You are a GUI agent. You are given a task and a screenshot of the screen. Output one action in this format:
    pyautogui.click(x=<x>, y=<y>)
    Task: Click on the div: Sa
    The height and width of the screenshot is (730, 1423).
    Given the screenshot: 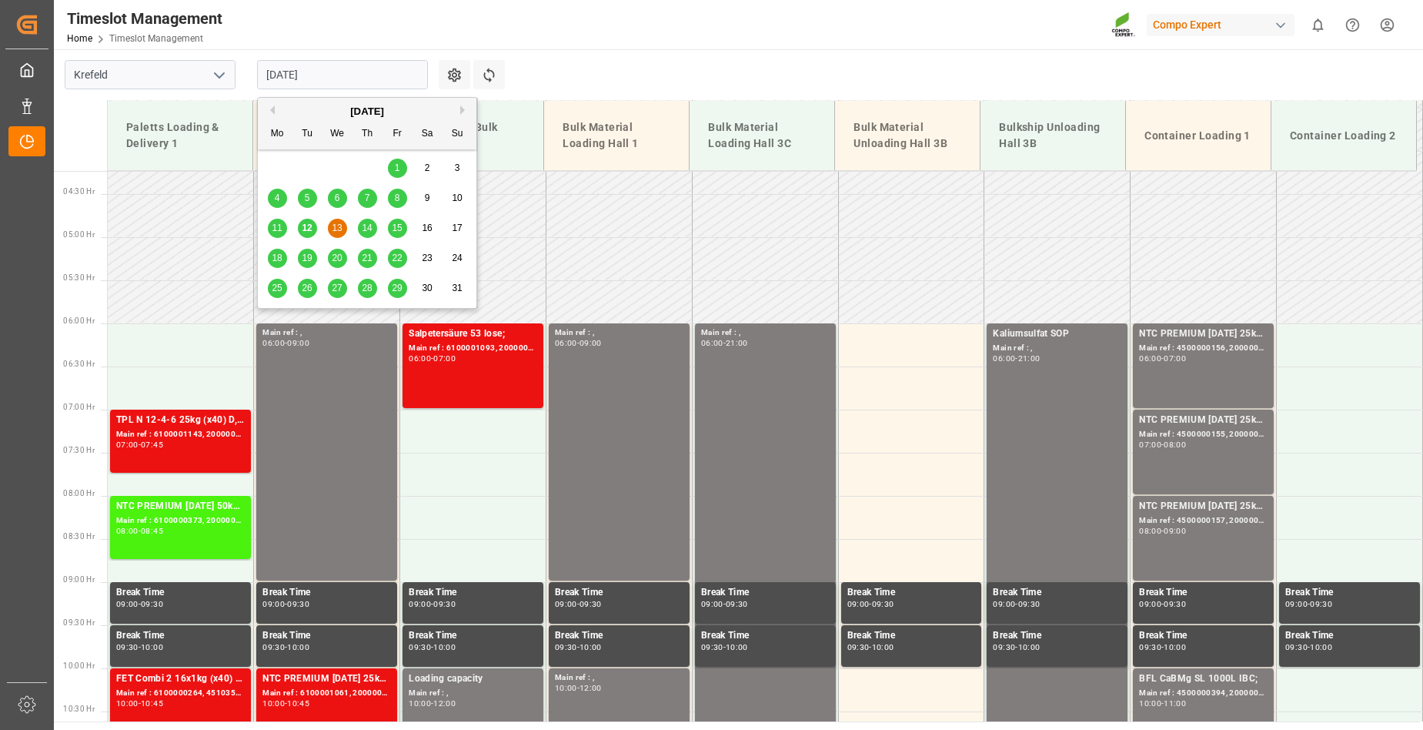 What is the action you would take?
    pyautogui.click(x=427, y=134)
    